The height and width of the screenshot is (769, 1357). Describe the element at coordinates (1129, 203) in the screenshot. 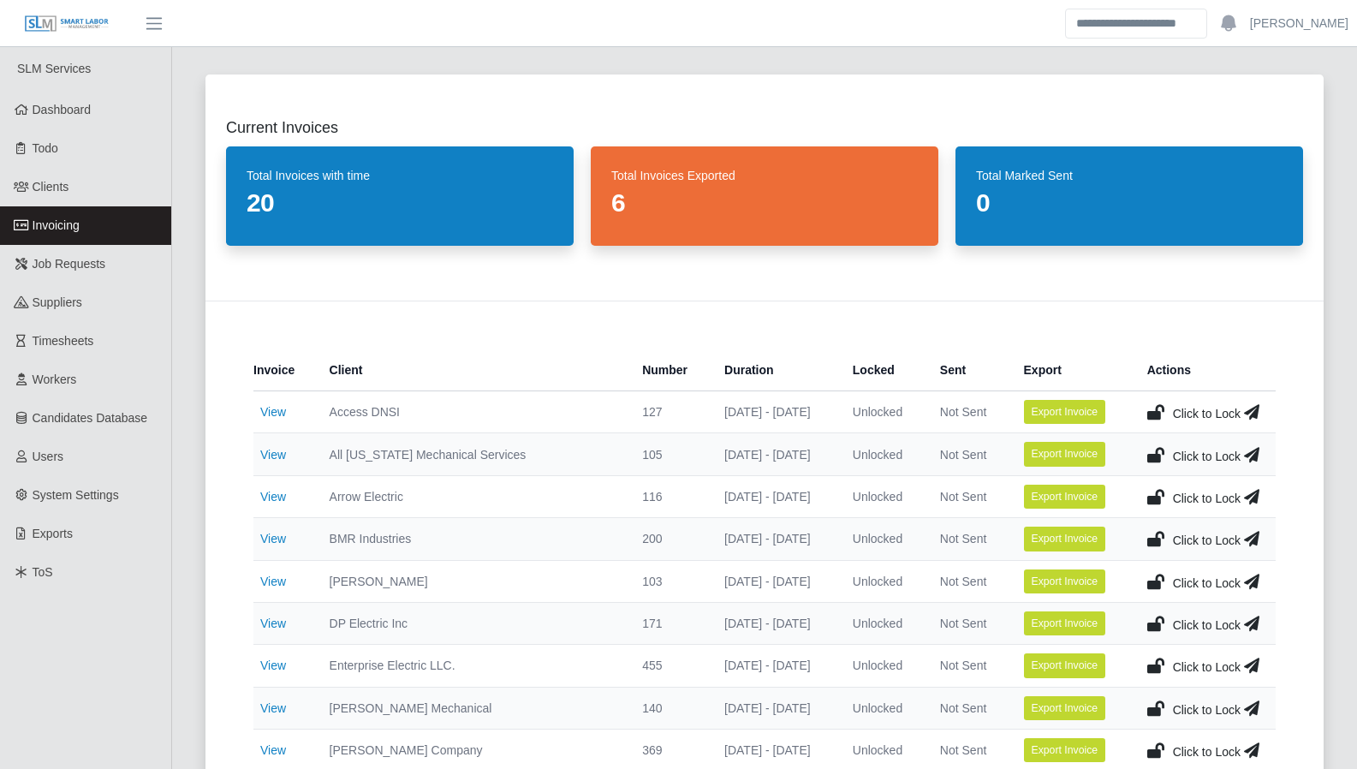

I see `dd: 0` at that location.